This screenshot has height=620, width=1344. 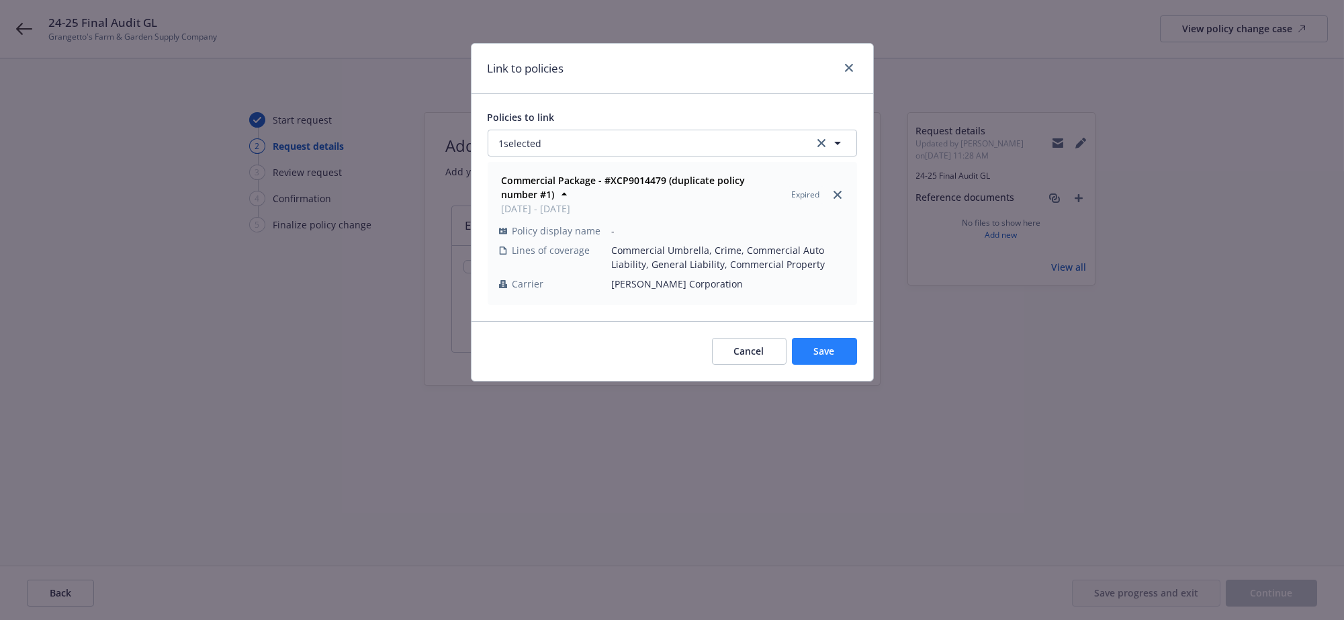 I want to click on span: Commercial Umbrella, Crime, Commercial Auto Liability, General Liability, Commercial Property, so click(x=729, y=257).